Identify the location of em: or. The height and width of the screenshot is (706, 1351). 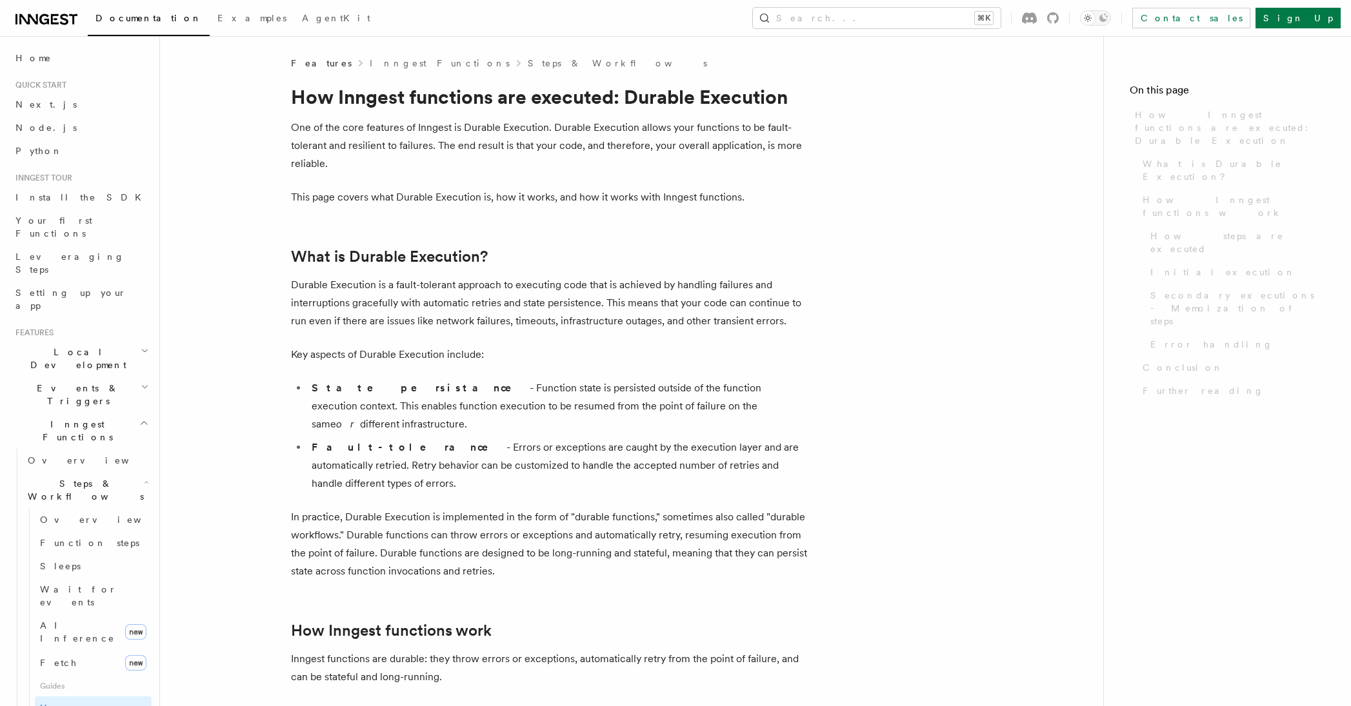
(348, 424).